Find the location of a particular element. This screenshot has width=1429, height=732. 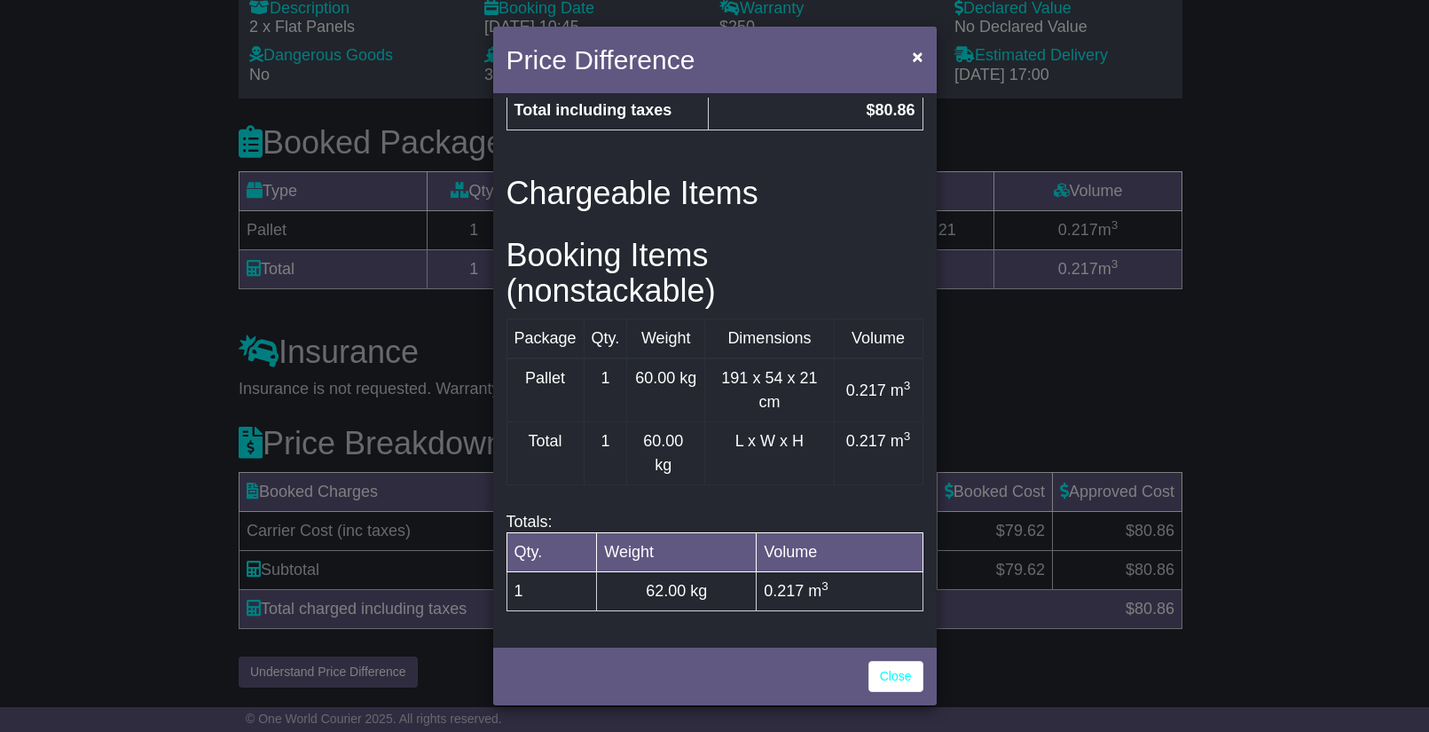

a: Close is located at coordinates (896, 676).